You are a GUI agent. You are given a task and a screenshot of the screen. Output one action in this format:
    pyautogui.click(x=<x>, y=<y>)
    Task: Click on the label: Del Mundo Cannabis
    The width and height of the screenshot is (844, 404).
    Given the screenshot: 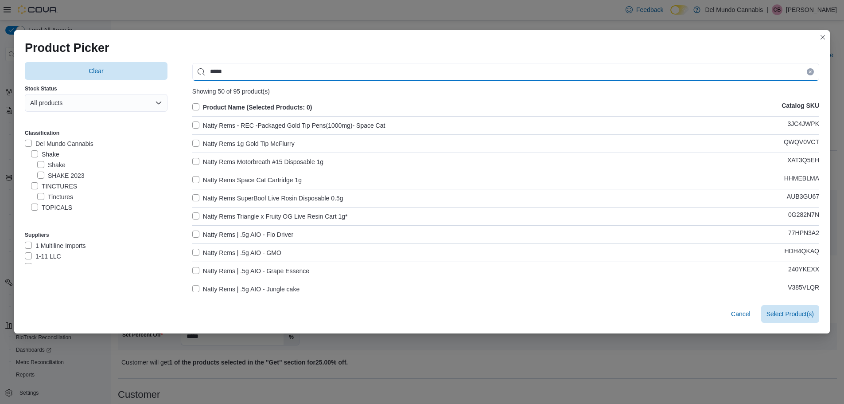 What is the action you would take?
    pyautogui.click(x=59, y=144)
    